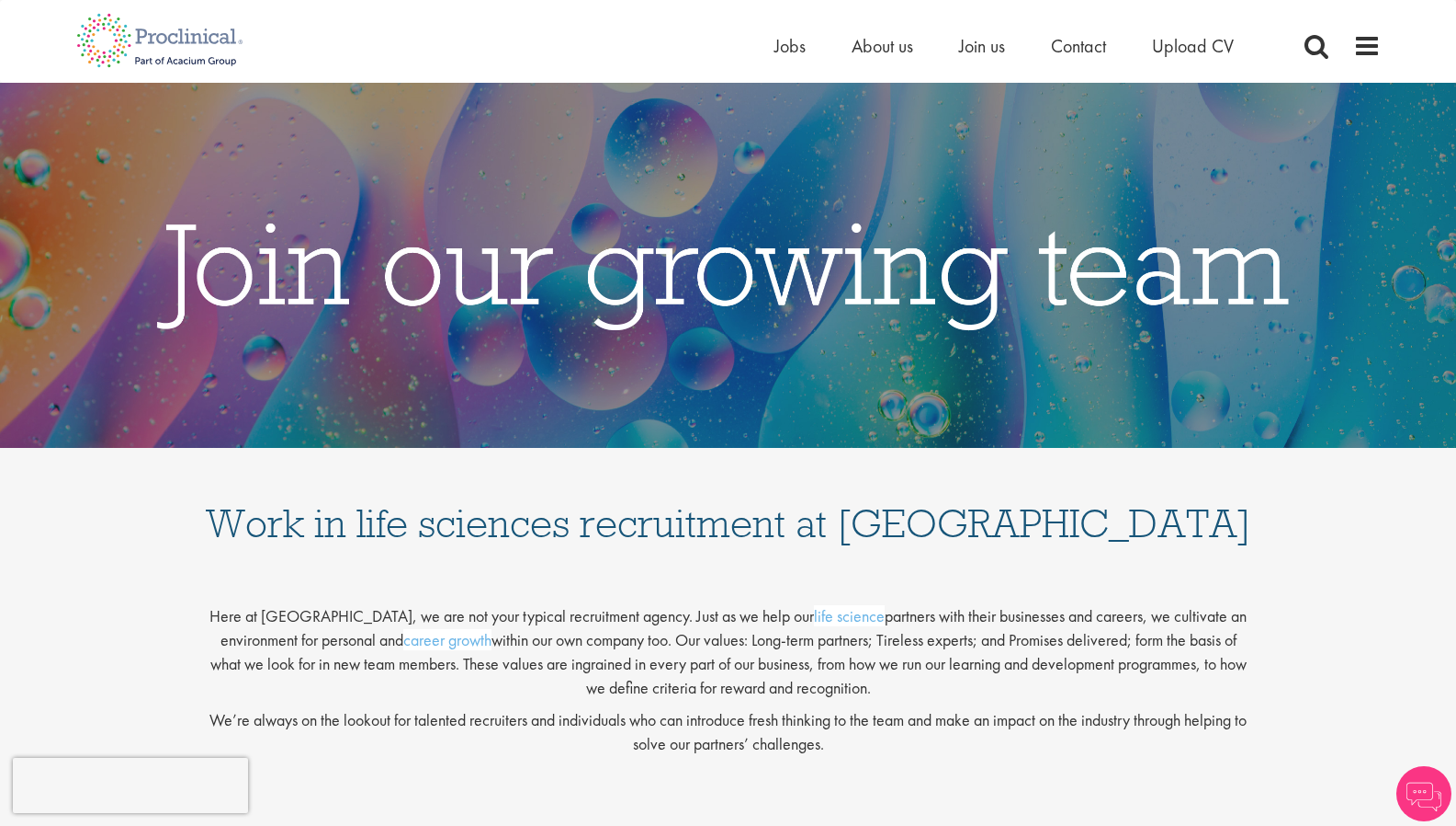 This screenshot has width=1456, height=826. Describe the element at coordinates (882, 46) in the screenshot. I see `span: About us` at that location.